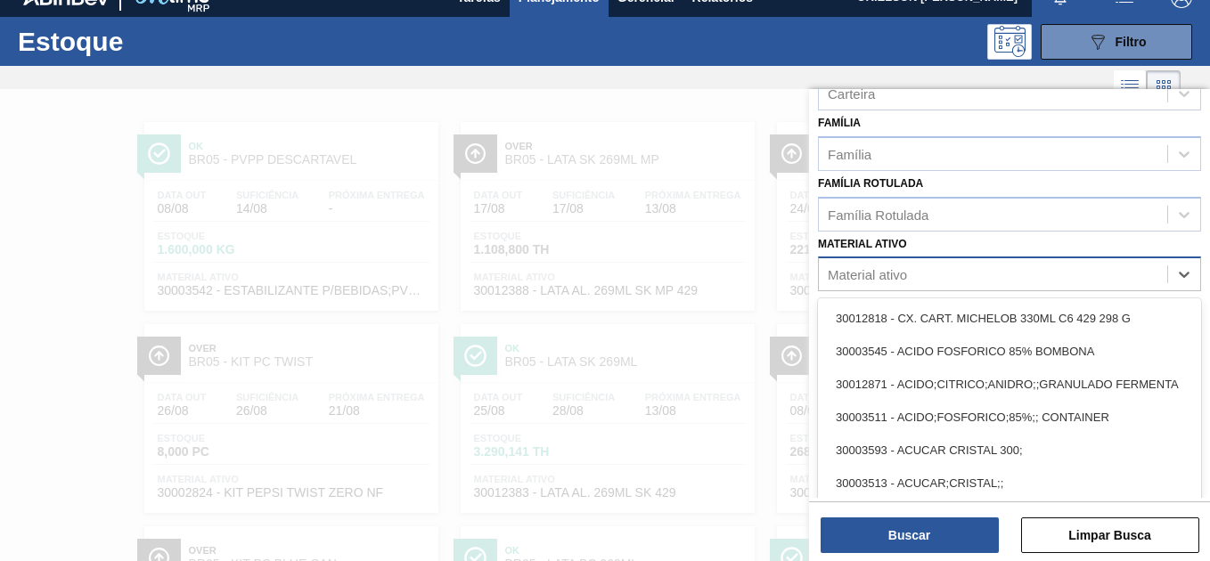 This screenshot has height=561, width=1210. I want to click on div: 30012871 - ACIDO;CITRICO;ANIDRO;;GRANULADO FERMENTA, so click(1009, 384).